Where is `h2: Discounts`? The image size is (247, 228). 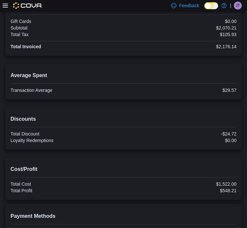
h2: Discounts is located at coordinates (123, 119).